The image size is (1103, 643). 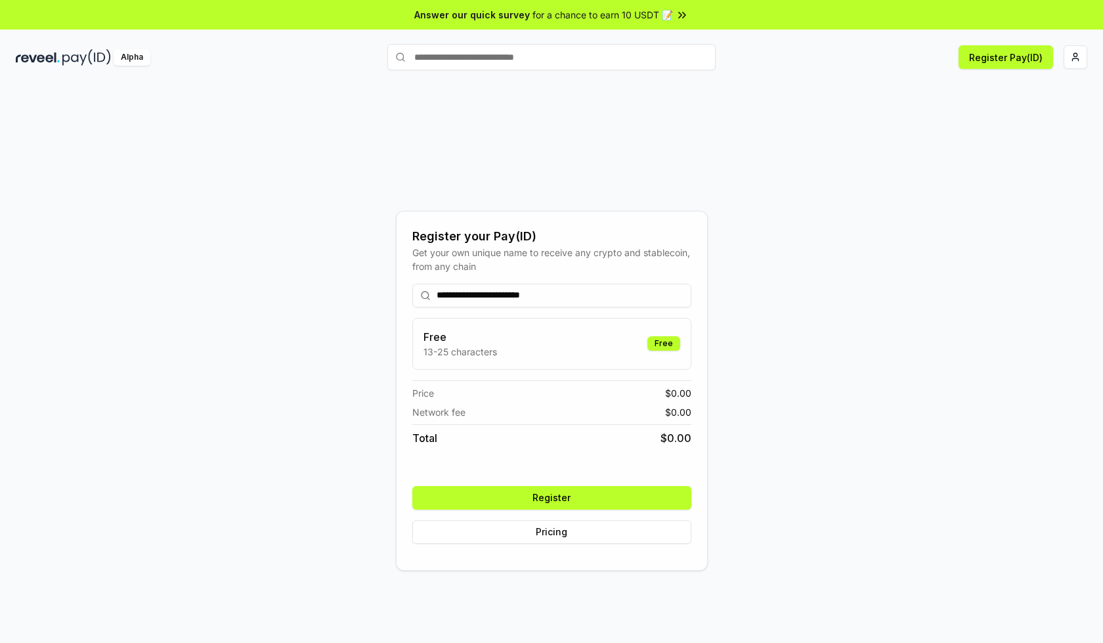 I want to click on span: for a chance to earn 10 USDT 📝, so click(x=603, y=14).